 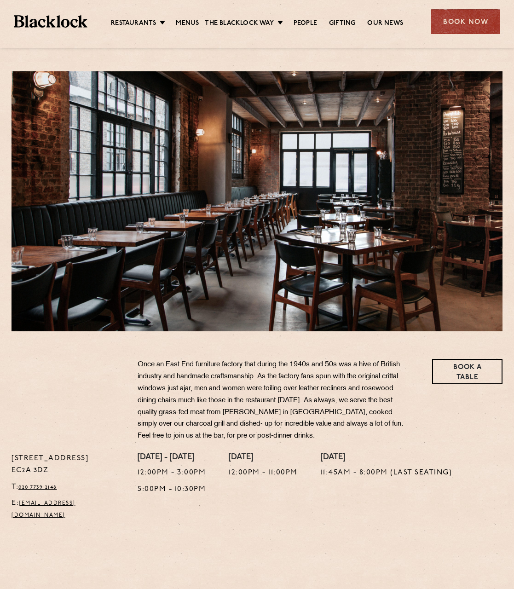 I want to click on a: 020 7739 2148, so click(x=38, y=487).